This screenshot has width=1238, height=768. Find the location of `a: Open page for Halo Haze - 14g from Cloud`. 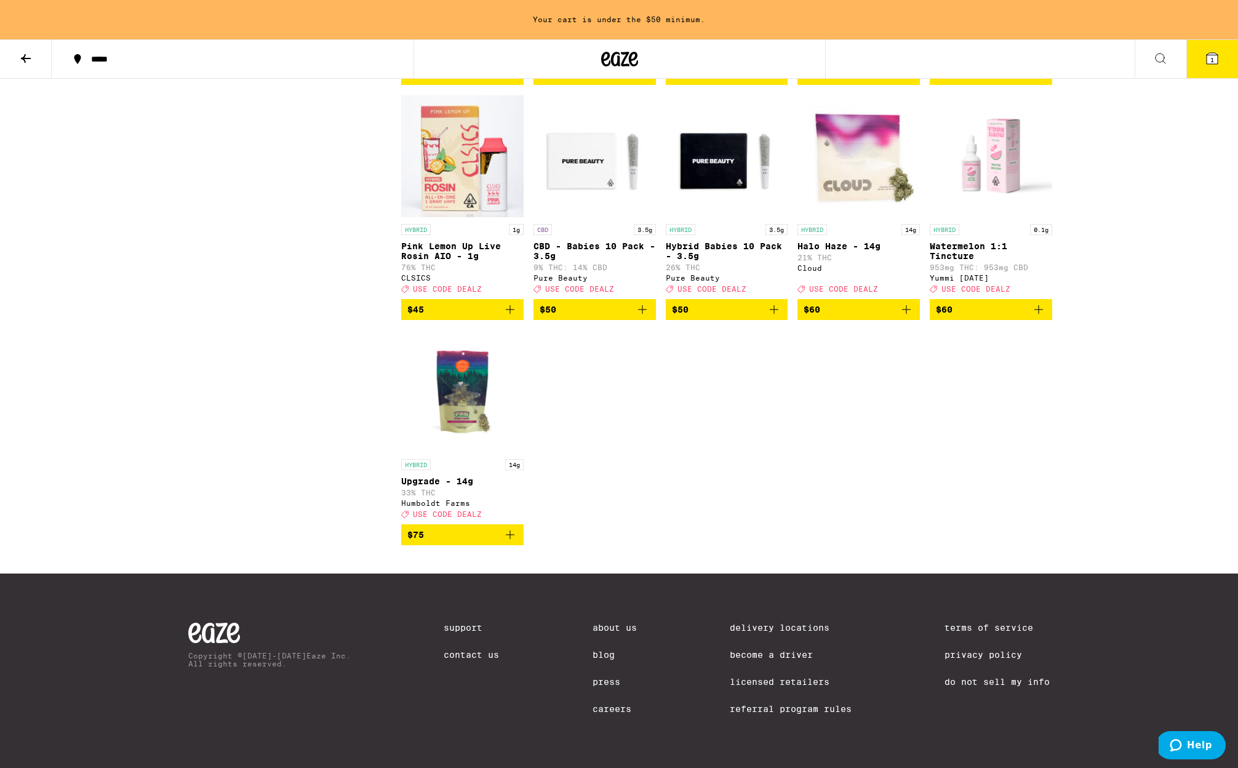

a: Open page for Halo Haze - 14g from Cloud is located at coordinates (858, 197).